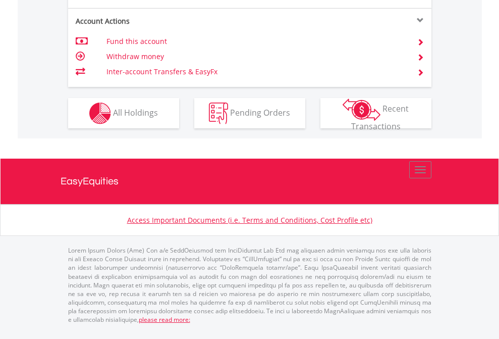 The image size is (499, 339). What do you see at coordinates (255, 41) in the screenshot?
I see `td: Fund this account` at bounding box center [255, 41].